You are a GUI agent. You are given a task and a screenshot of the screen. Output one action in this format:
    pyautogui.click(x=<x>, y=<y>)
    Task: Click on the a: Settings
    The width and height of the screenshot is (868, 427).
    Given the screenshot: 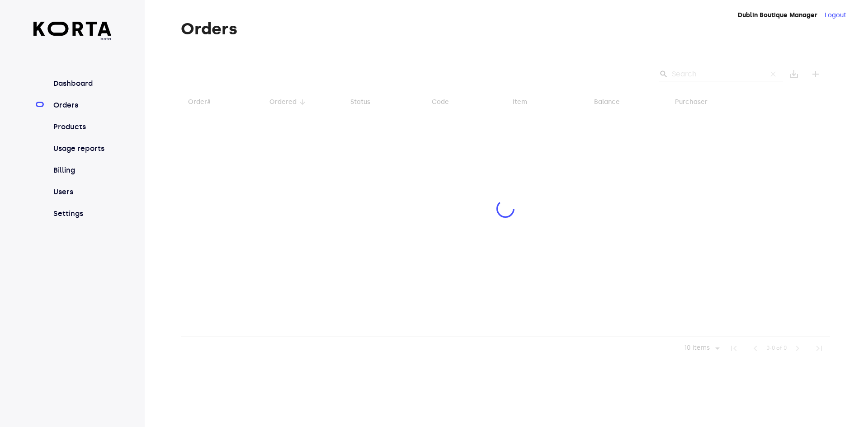 What is the action you would take?
    pyautogui.click(x=81, y=214)
    